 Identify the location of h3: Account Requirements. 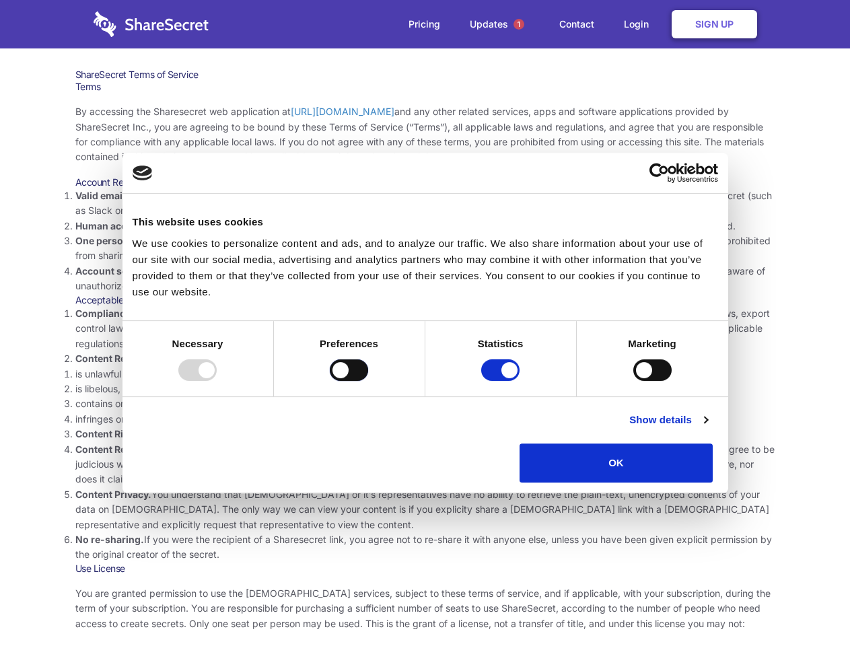
(425, 182).